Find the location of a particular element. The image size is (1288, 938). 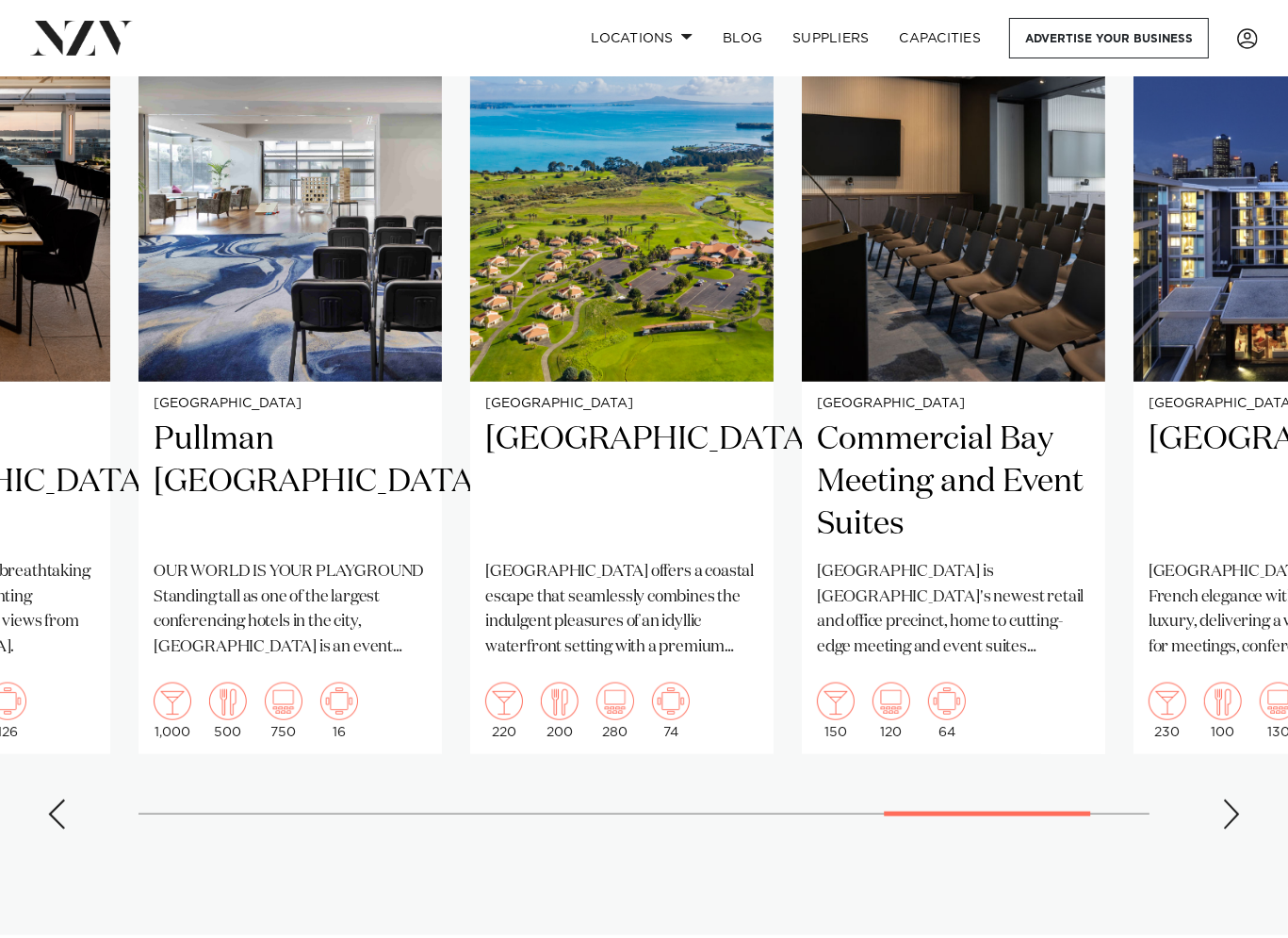

div: 220 is located at coordinates (504, 711).